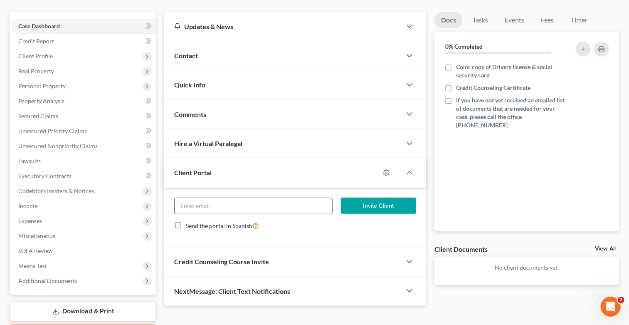 This screenshot has width=629, height=325. Describe the element at coordinates (30, 160) in the screenshot. I see `span: Lawsuits` at that location.